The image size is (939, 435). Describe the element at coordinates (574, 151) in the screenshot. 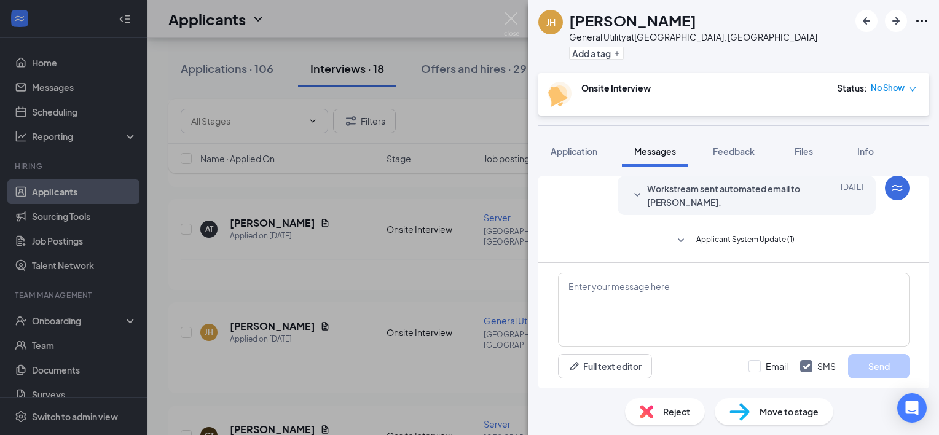

I see `span: Application` at that location.